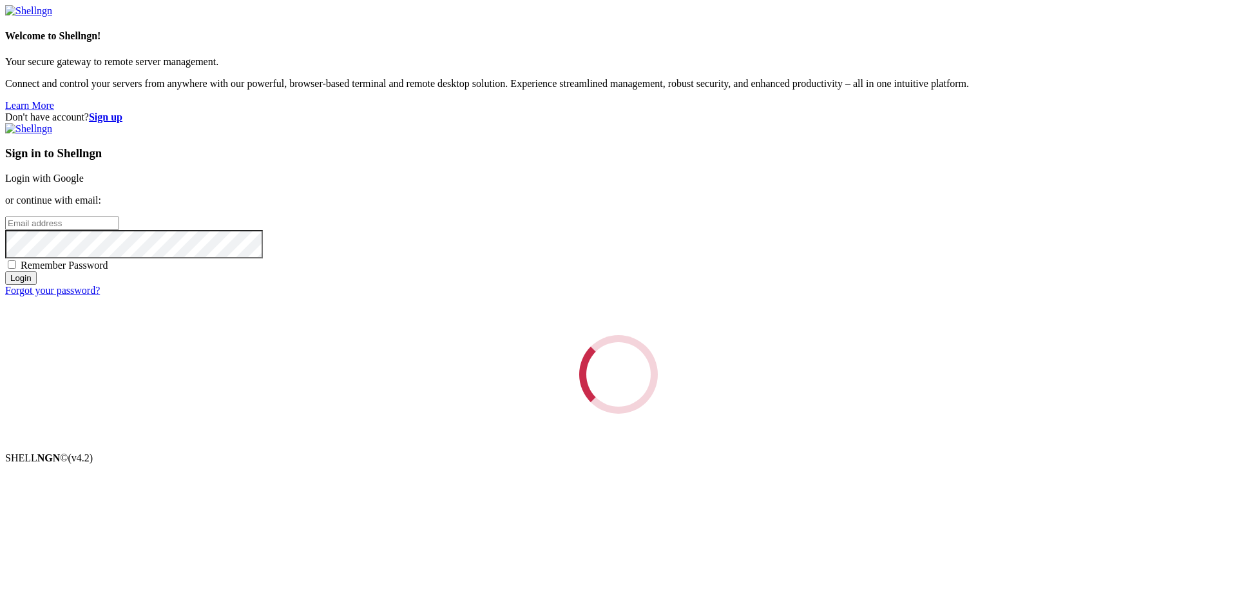 This screenshot has height=609, width=1237. I want to click on input: Email address, so click(62, 223).